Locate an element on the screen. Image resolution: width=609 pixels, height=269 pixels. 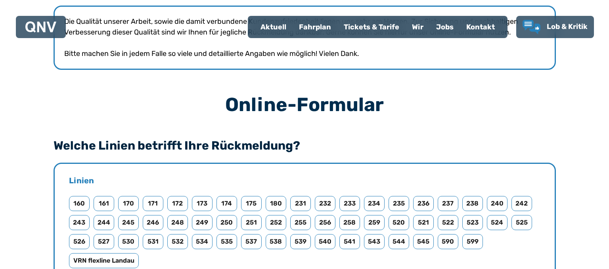
a: Lob & Kritik is located at coordinates (555, 27).